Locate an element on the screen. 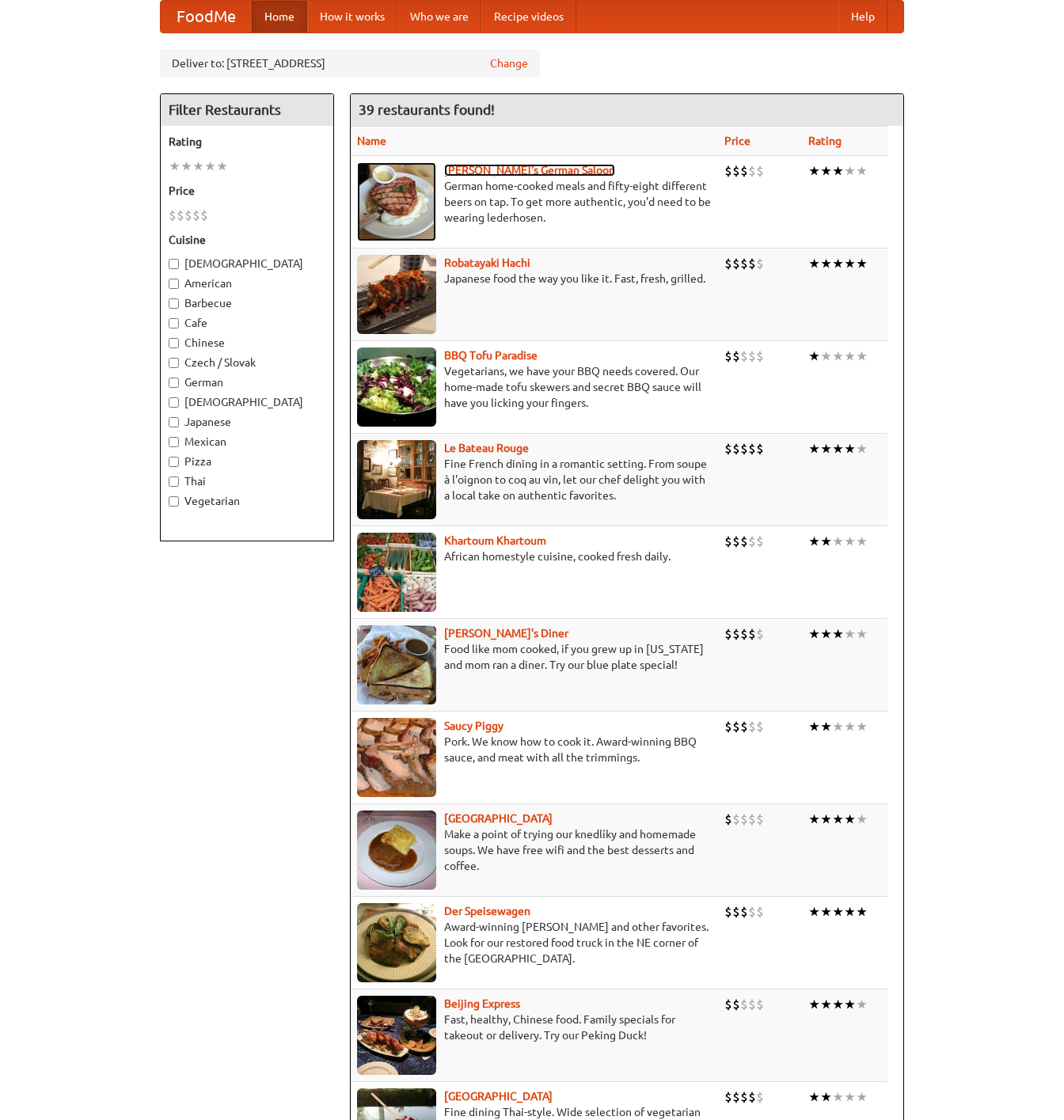  input: Thai is located at coordinates (174, 481).